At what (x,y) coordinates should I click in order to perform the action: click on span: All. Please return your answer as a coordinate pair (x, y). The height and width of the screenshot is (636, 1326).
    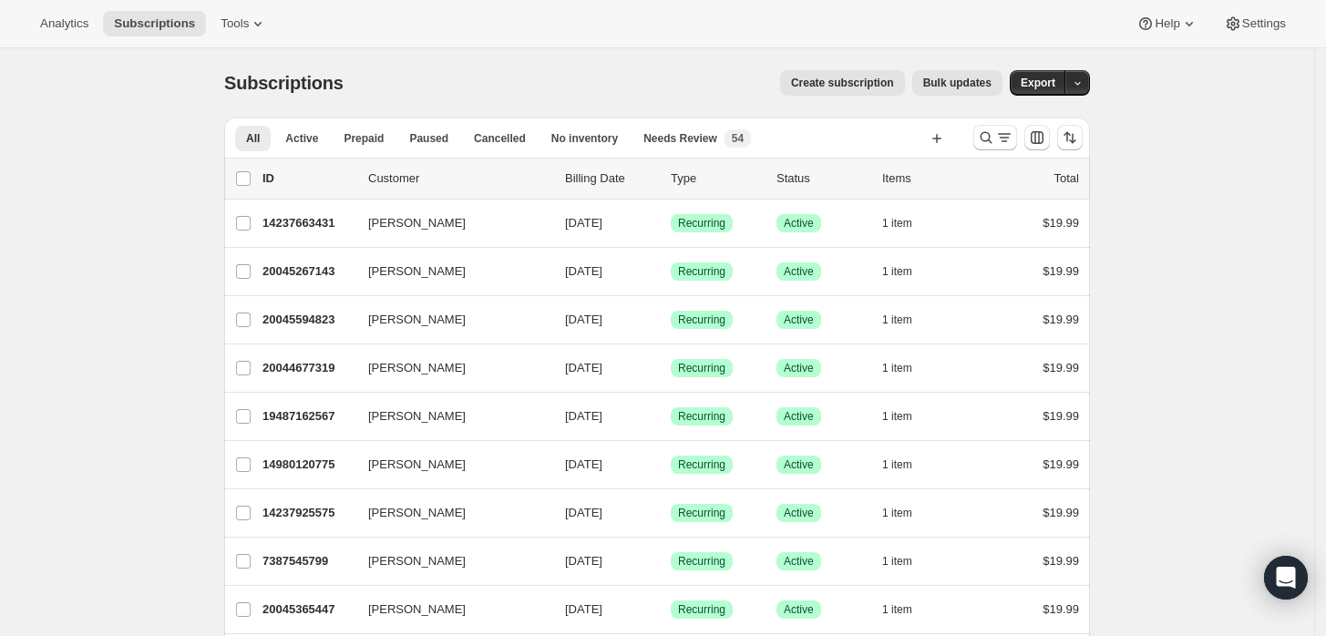
    Looking at the image, I should click on (253, 139).